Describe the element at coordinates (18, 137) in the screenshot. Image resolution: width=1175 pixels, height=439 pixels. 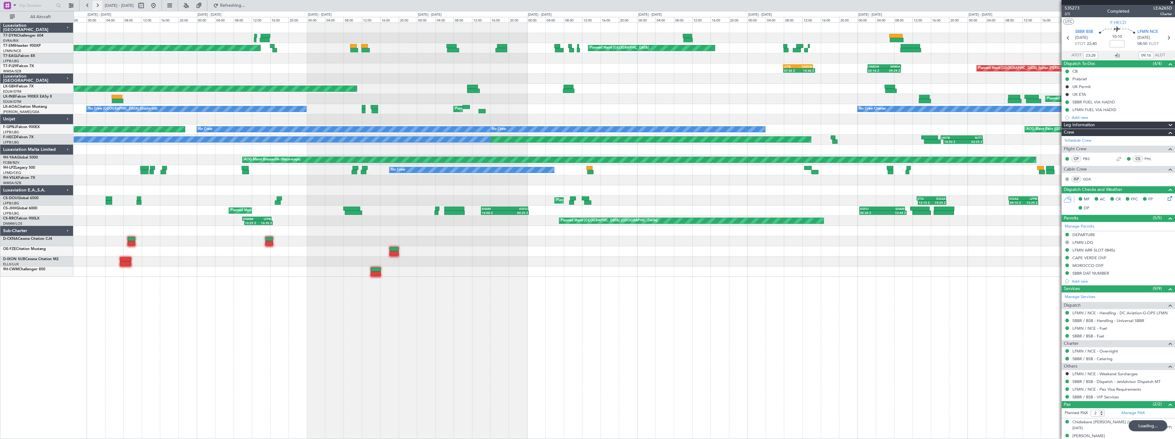
I see `a: F-HECDFalcon 7X` at that location.